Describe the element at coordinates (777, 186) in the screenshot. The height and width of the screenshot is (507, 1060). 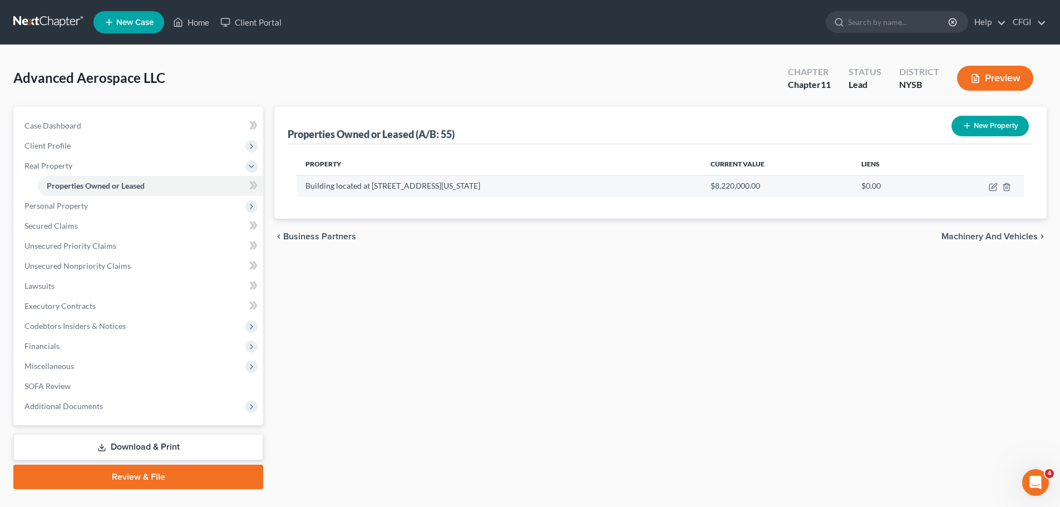
I see `td: $8,220,000.00` at that location.